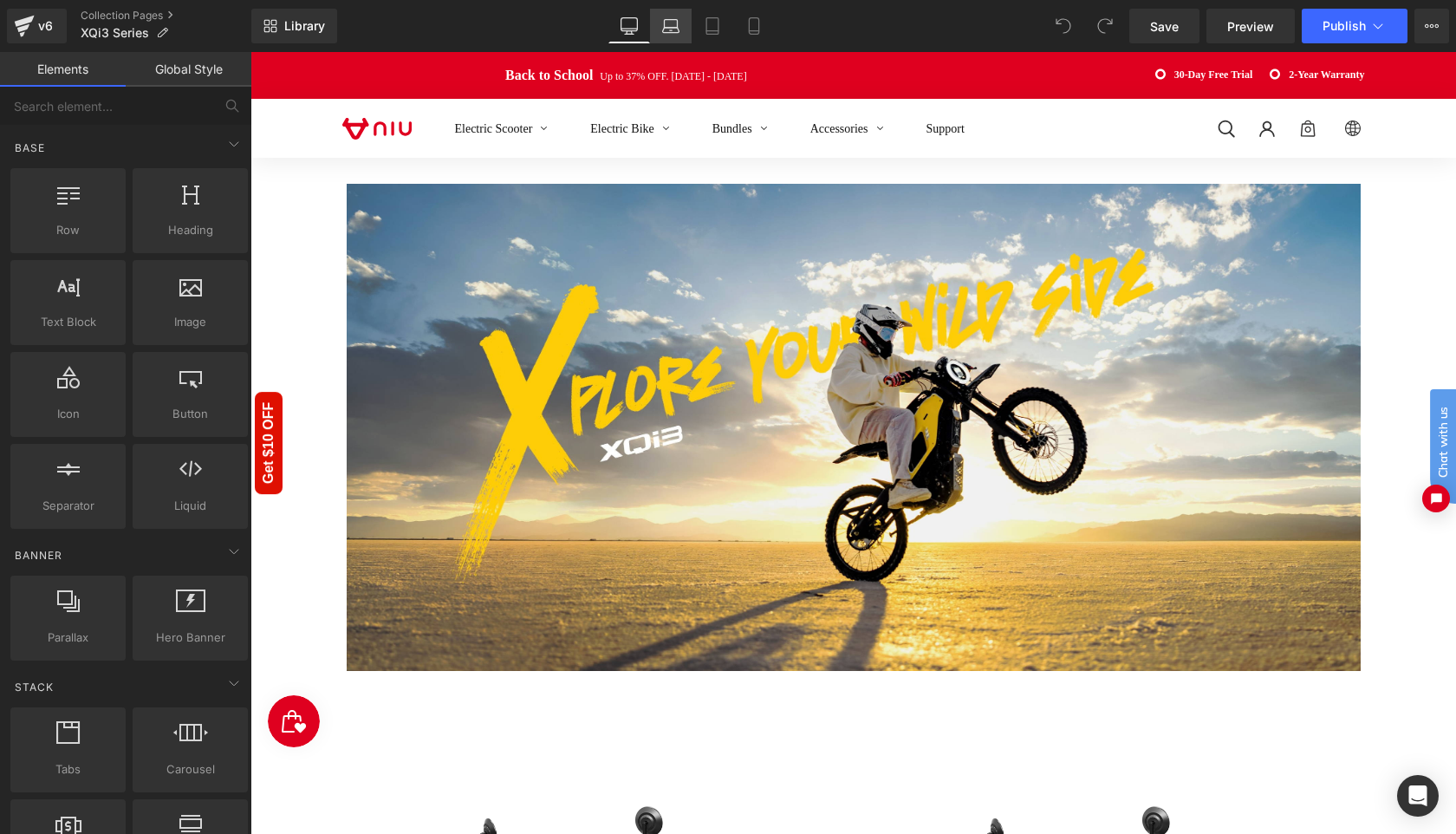  What do you see at coordinates (68, 229) in the screenshot?
I see `span: Row` at bounding box center [68, 229].